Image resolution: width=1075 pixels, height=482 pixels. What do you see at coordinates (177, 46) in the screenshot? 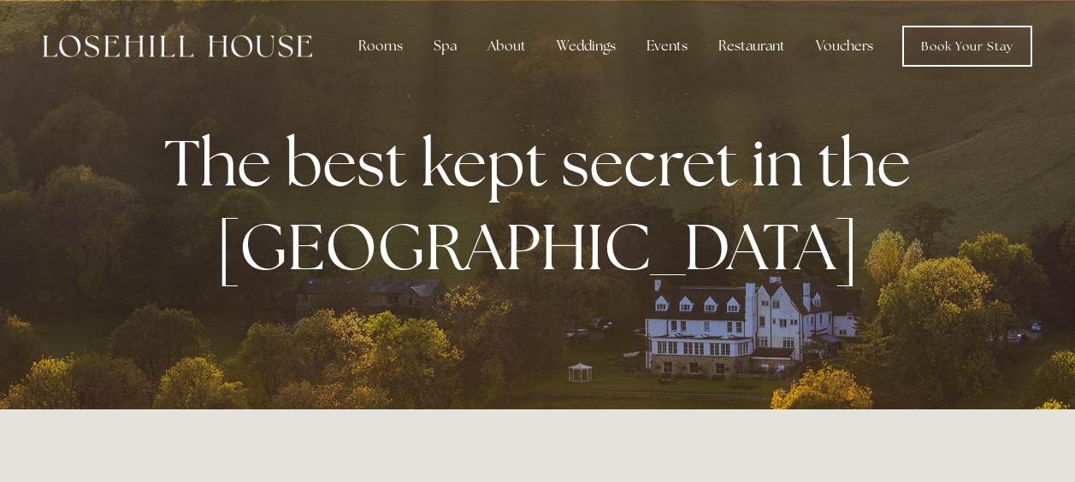
I see `img: Losehill House` at bounding box center [177, 46].